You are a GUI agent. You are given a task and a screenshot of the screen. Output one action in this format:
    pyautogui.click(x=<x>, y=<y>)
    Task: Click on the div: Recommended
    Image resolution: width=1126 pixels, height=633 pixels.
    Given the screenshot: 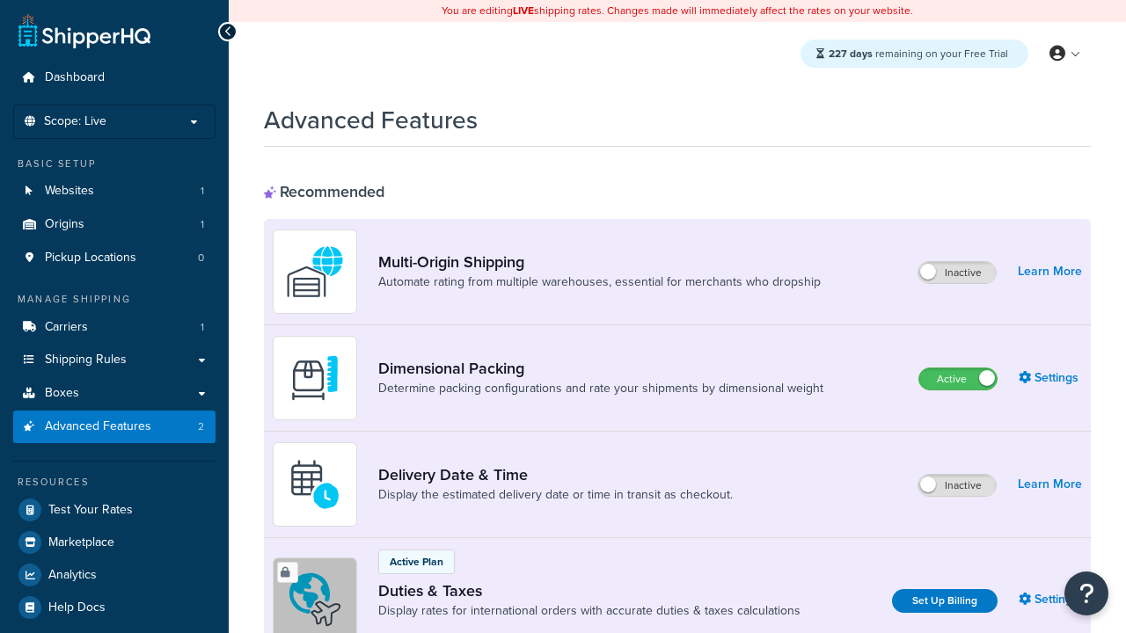 What is the action you would take?
    pyautogui.click(x=324, y=192)
    